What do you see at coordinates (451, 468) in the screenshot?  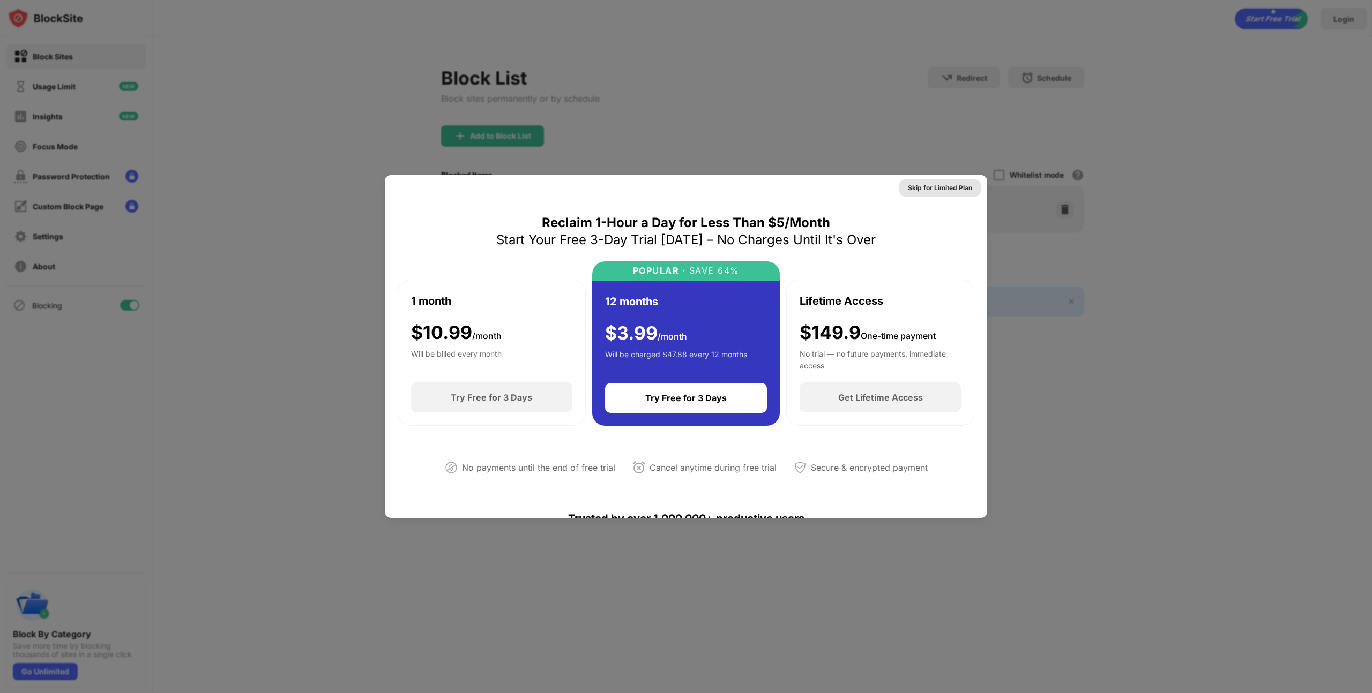 I see `img: not-paying` at bounding box center [451, 468].